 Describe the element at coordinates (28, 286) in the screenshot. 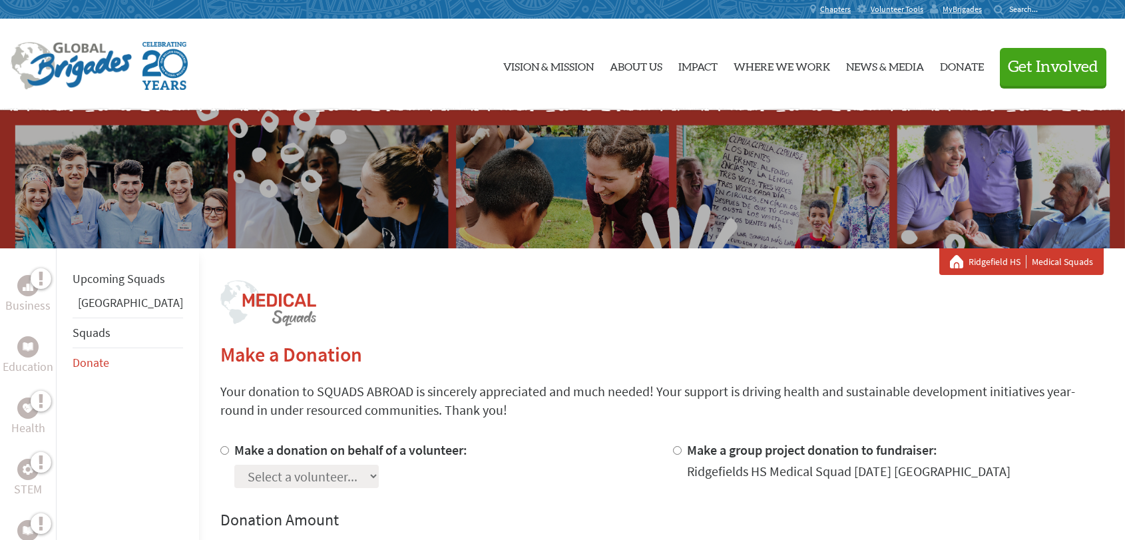

I see `div: Business` at that location.